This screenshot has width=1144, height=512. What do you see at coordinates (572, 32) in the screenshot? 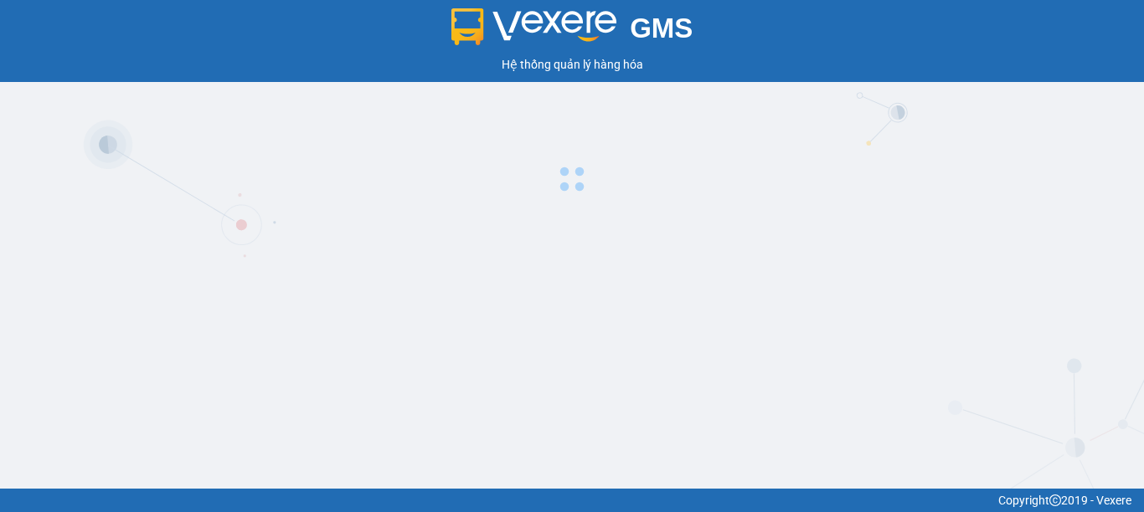
I see `a: GMS` at bounding box center [572, 32].